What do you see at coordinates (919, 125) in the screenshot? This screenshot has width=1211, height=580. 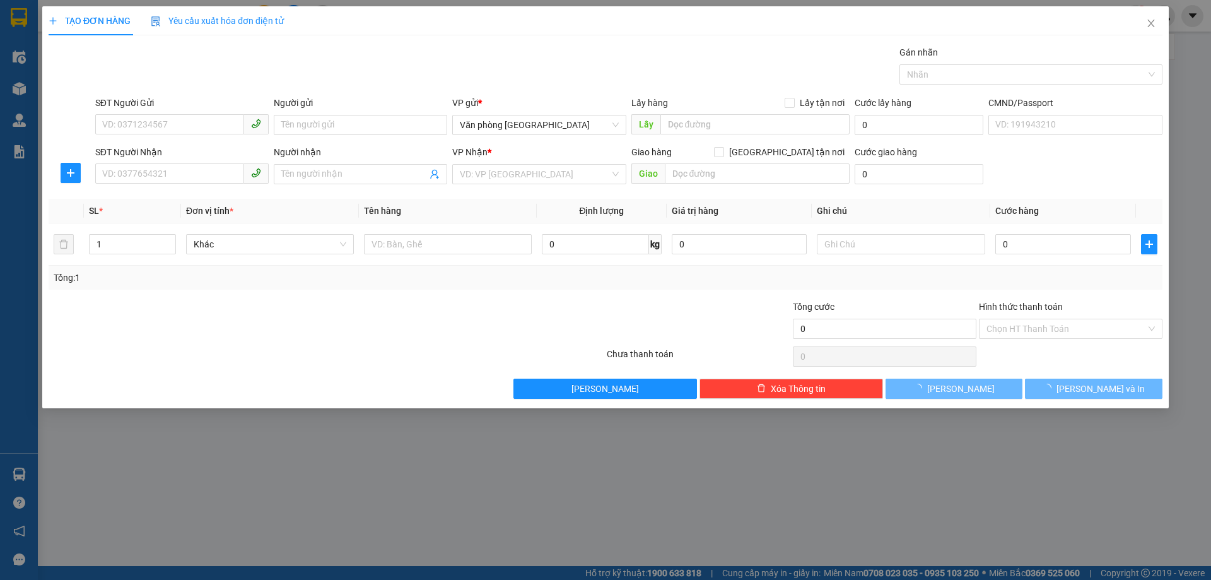 I see `input: Cước lấy hàng` at bounding box center [919, 125].